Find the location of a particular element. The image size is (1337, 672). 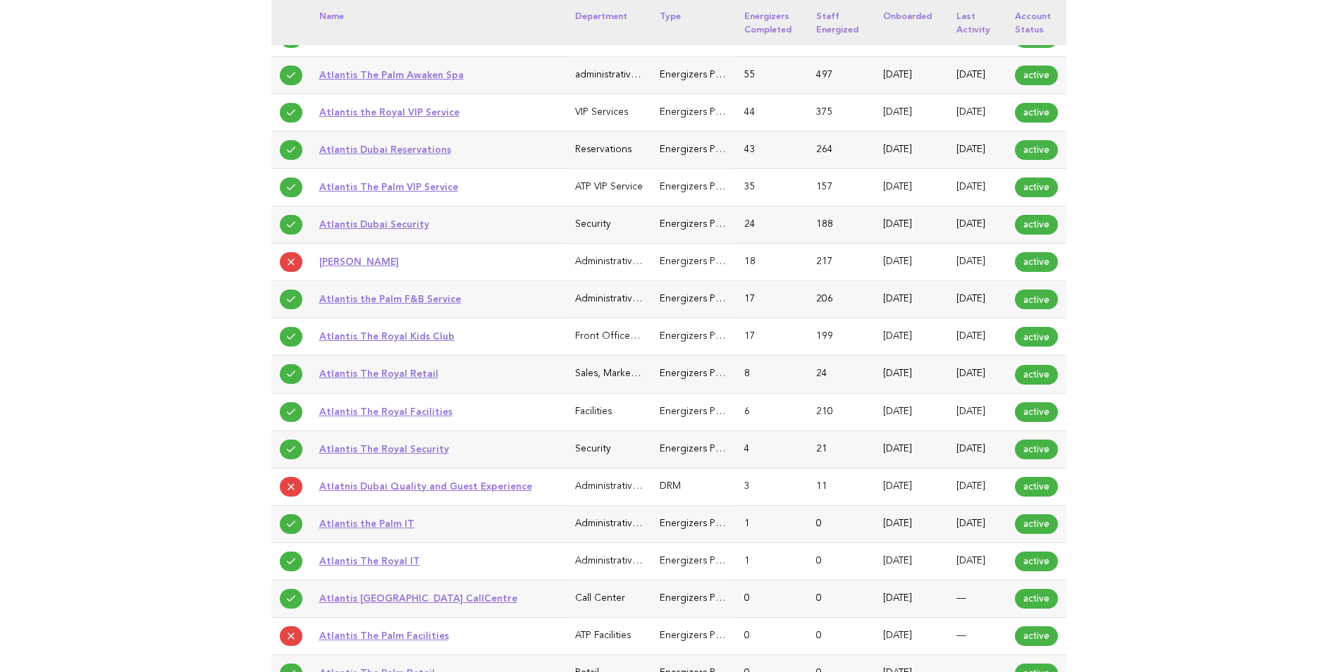

td: 6 is located at coordinates (772, 412).